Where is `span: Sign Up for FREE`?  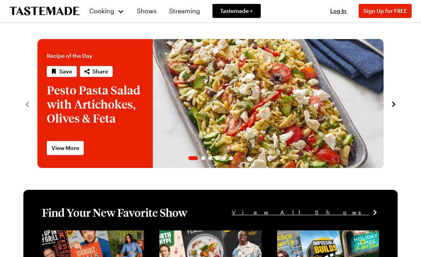 span: Sign Up for FREE is located at coordinates (386, 11).